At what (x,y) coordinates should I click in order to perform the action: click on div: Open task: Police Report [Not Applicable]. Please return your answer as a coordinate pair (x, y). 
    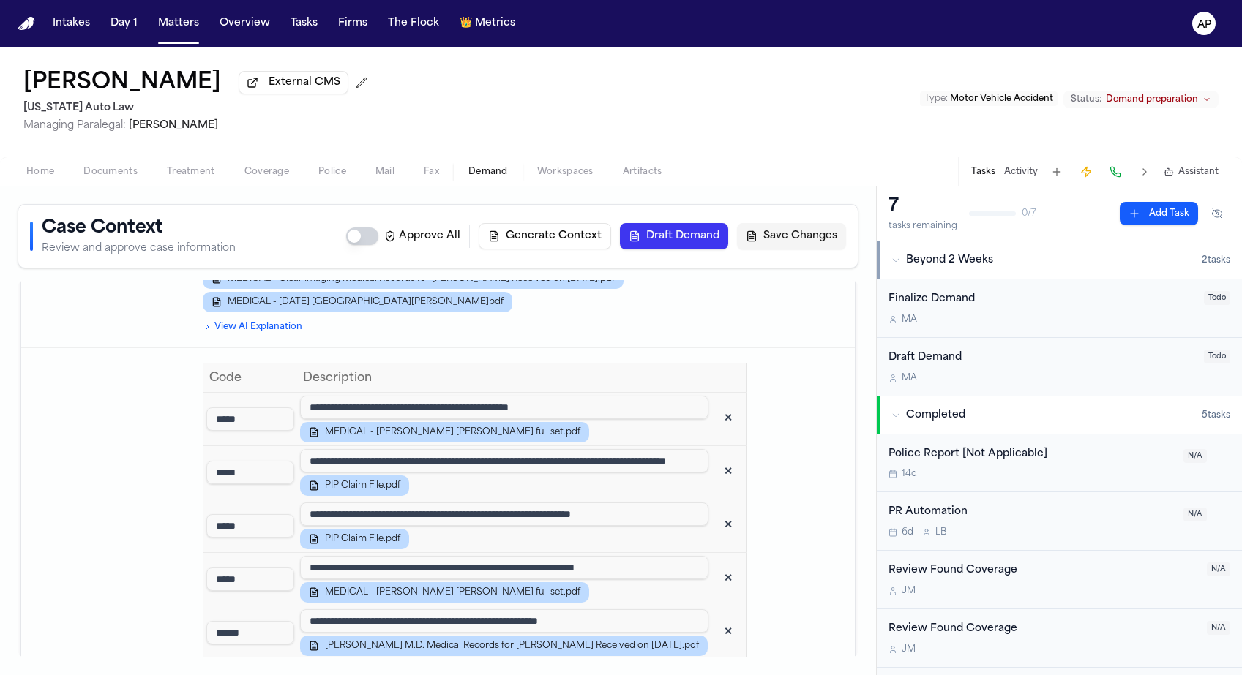
    Looking at the image, I should click on (1059, 464).